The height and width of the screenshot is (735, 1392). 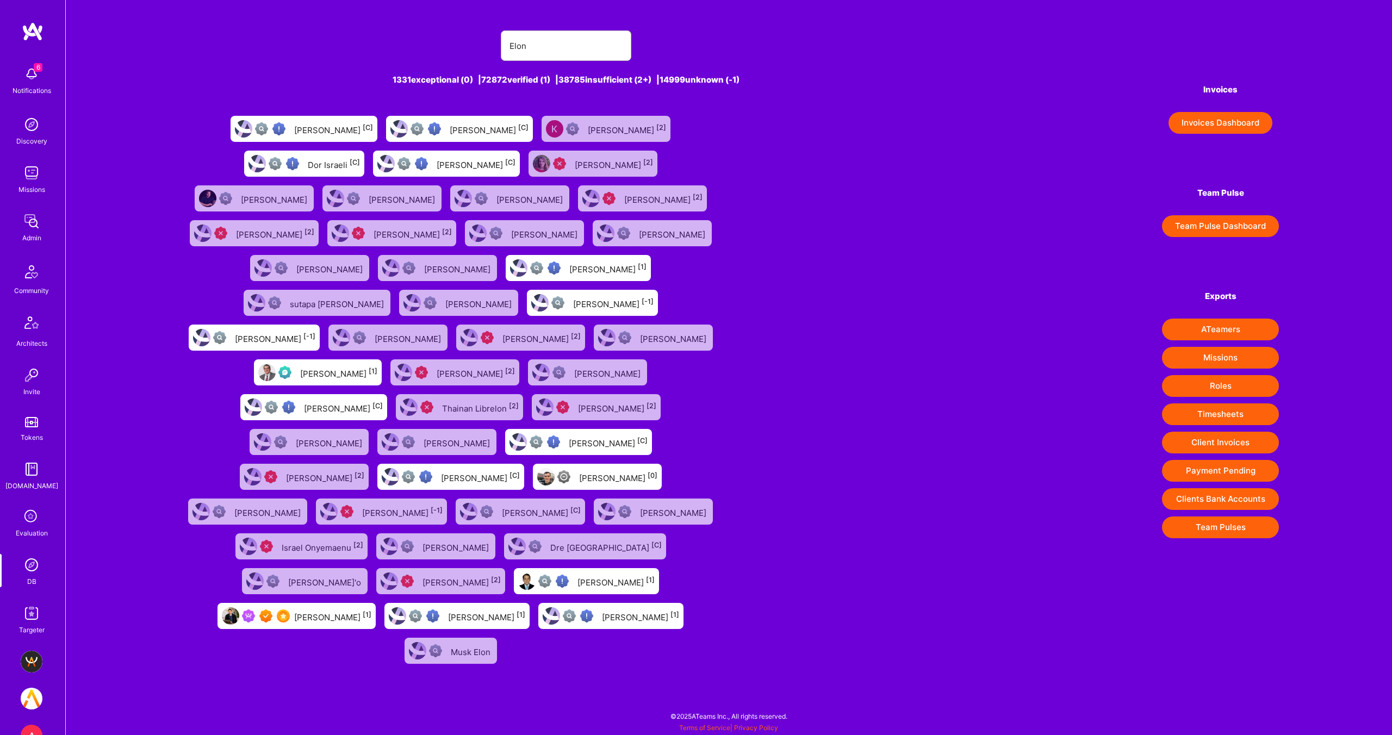 What do you see at coordinates (32, 437) in the screenshot?
I see `div: Tokens` at bounding box center [32, 437].